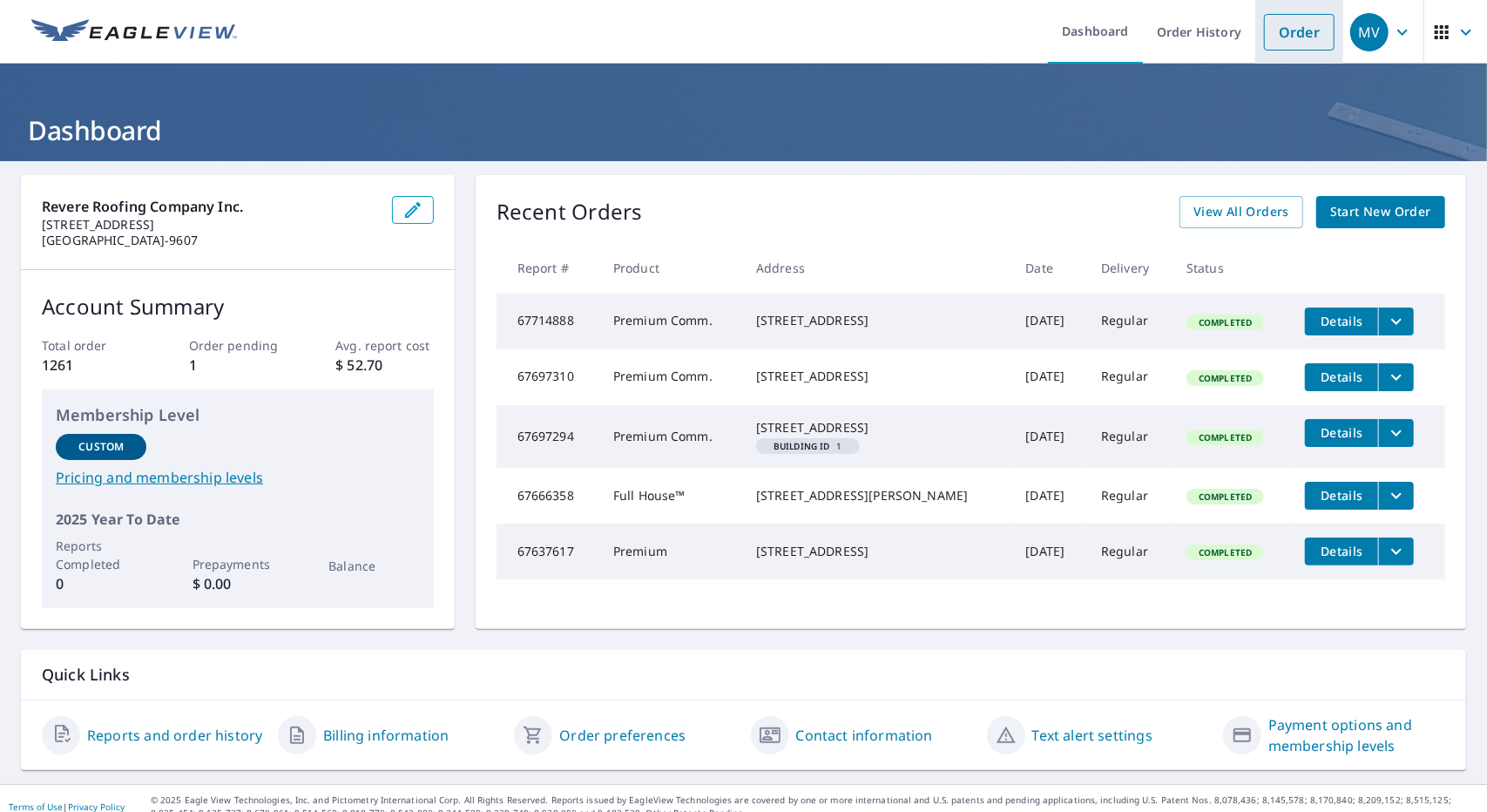 Image resolution: width=1487 pixels, height=812 pixels. I want to click on p: $ 0.00, so click(238, 584).